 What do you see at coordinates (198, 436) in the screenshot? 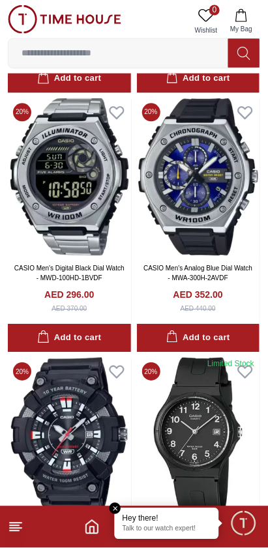
I see `a: CASIO Men's Analog Black Dial Watch - MW-59-1B` at bounding box center [198, 436].